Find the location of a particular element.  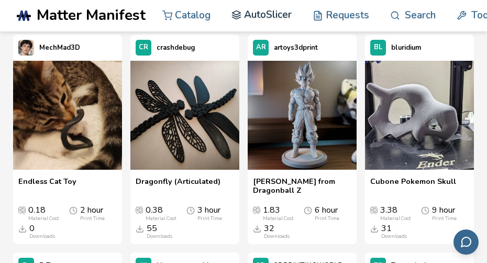

span: CR is located at coordinates (144, 47).